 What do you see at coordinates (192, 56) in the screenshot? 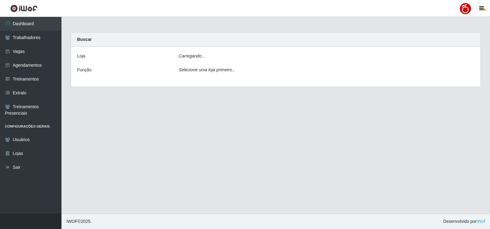
I see `i: Carregando...` at bounding box center [192, 56].